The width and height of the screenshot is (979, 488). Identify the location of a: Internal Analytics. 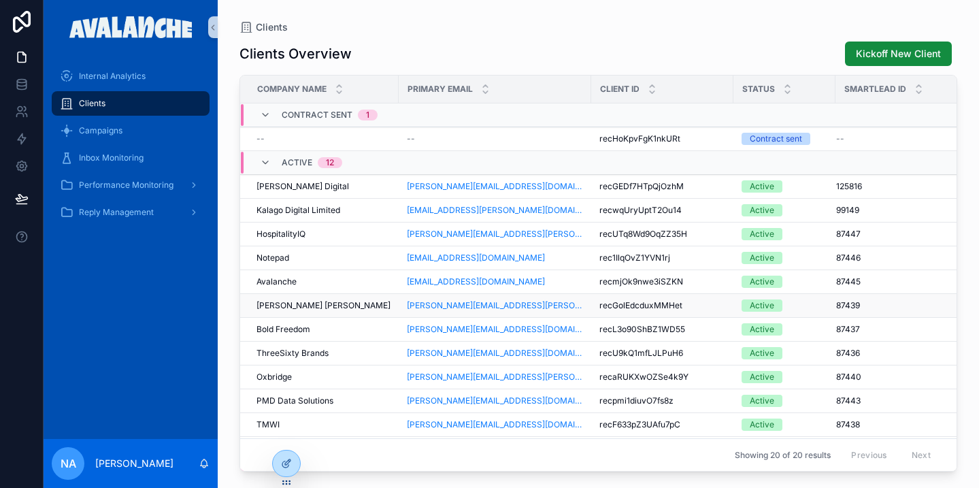
(131, 76).